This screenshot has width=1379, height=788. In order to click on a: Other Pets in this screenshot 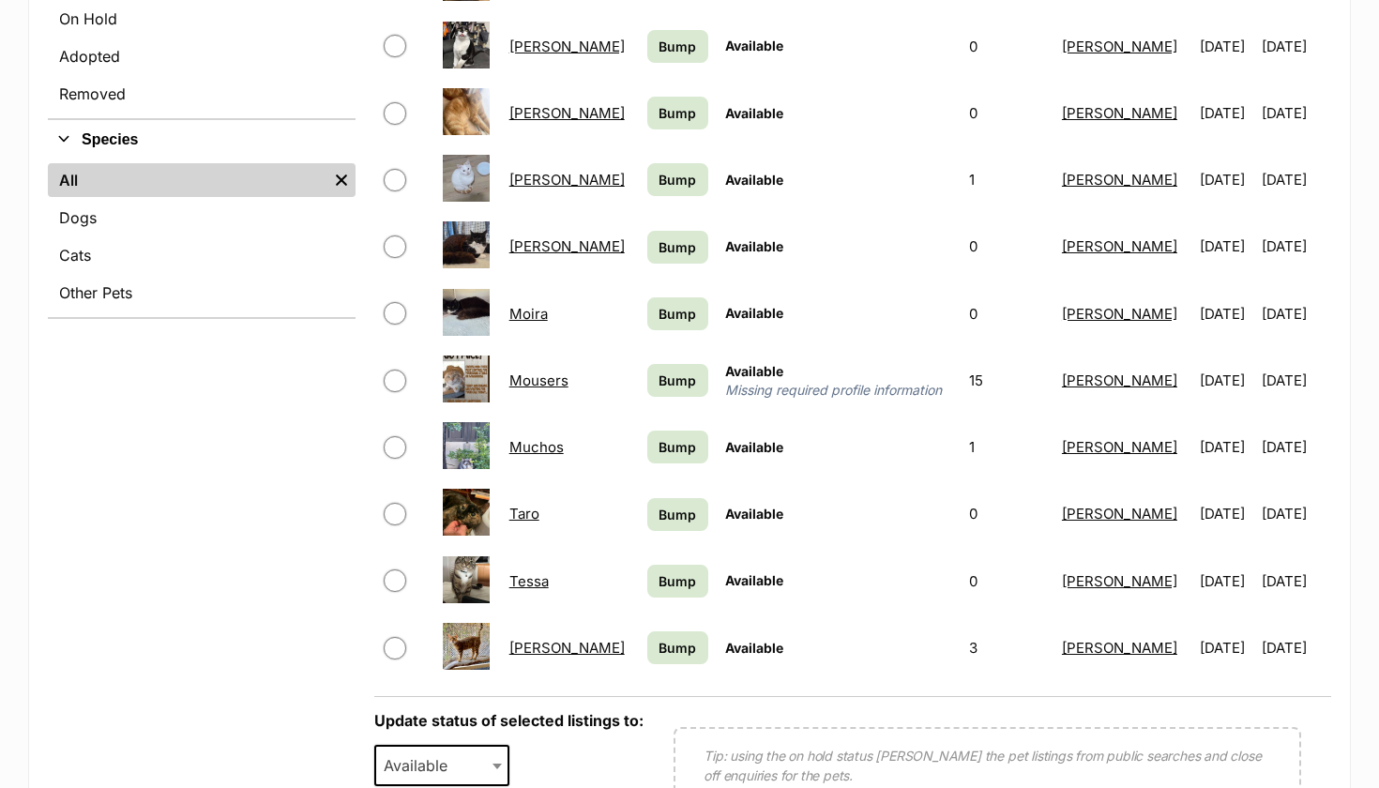, I will do `click(202, 293)`.